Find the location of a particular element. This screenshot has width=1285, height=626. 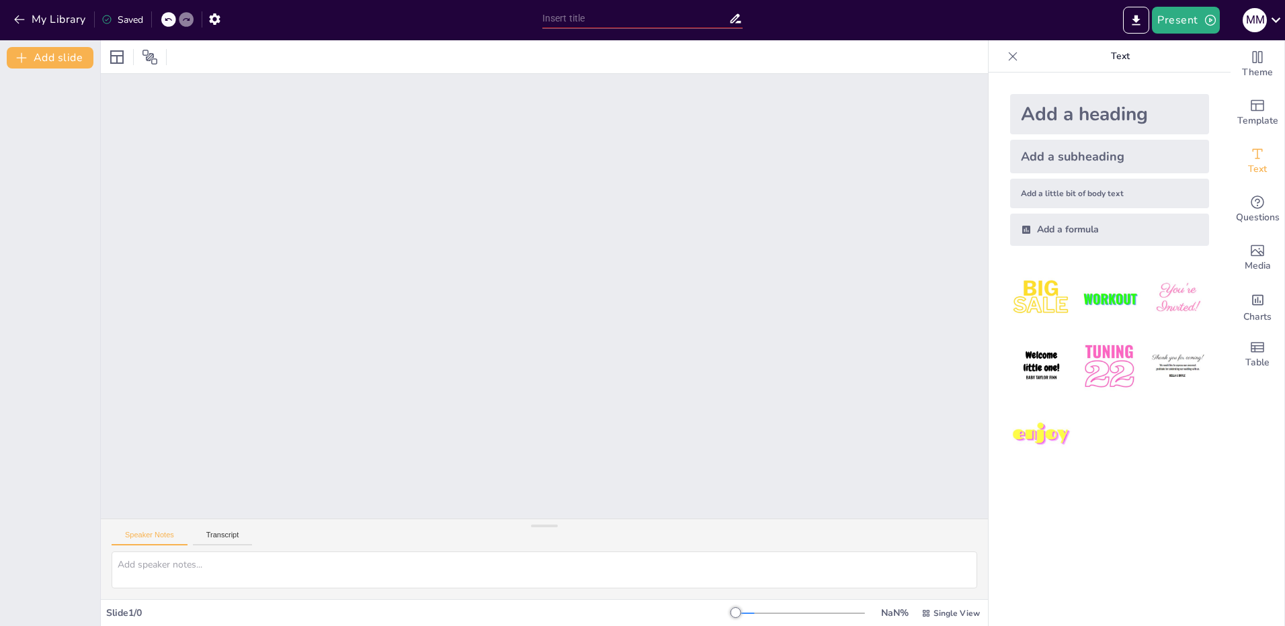

span: Table is located at coordinates (1257, 363).